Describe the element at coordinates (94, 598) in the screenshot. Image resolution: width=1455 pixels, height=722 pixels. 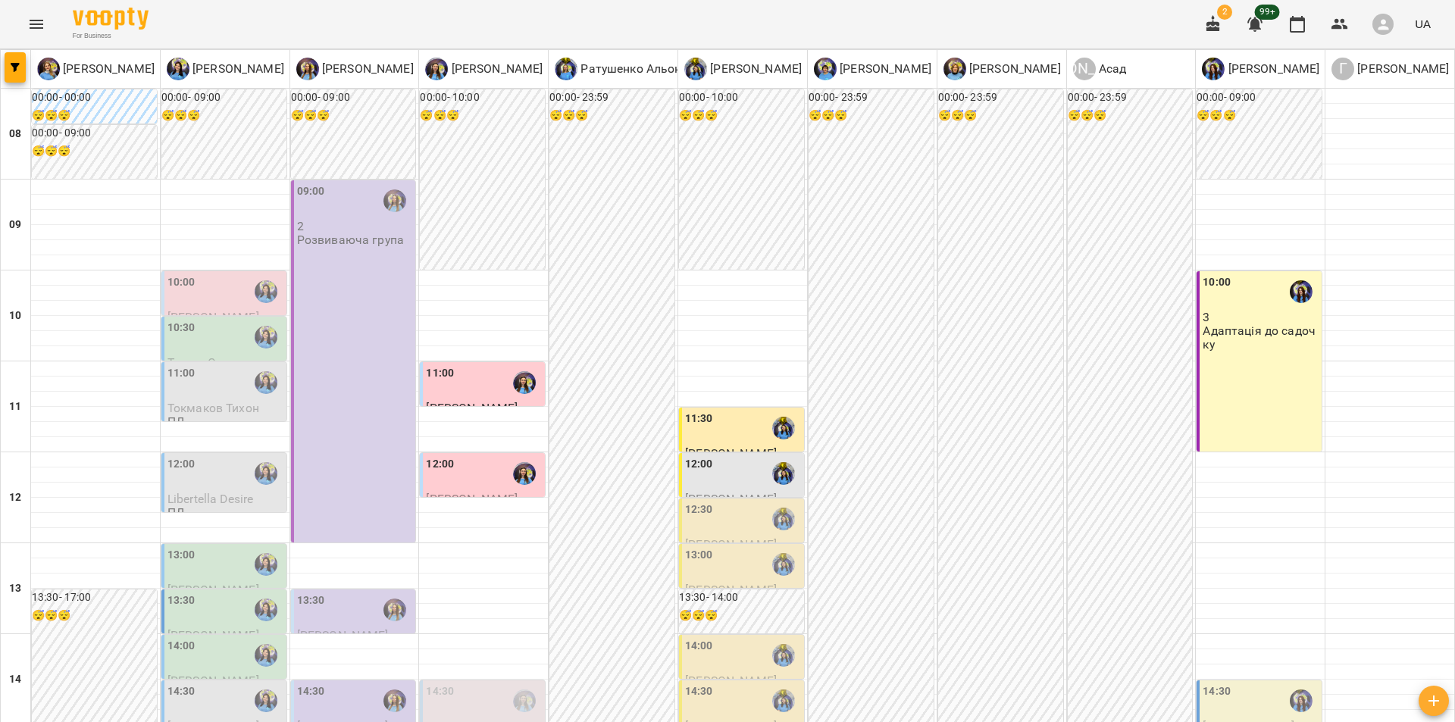
I see `h6: 13:30 - 17:00` at that location.